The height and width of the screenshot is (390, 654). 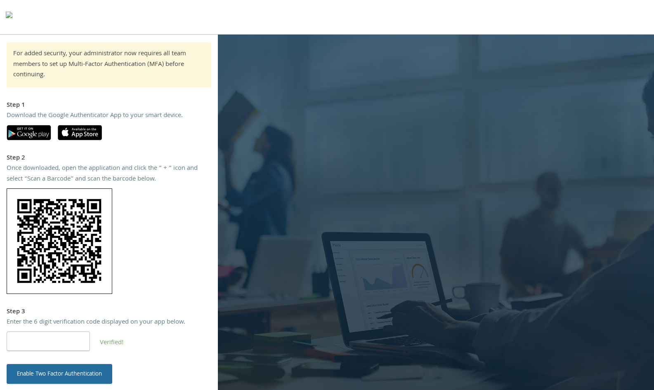 I want to click on img: apple-app-store.svg, so click(x=80, y=132).